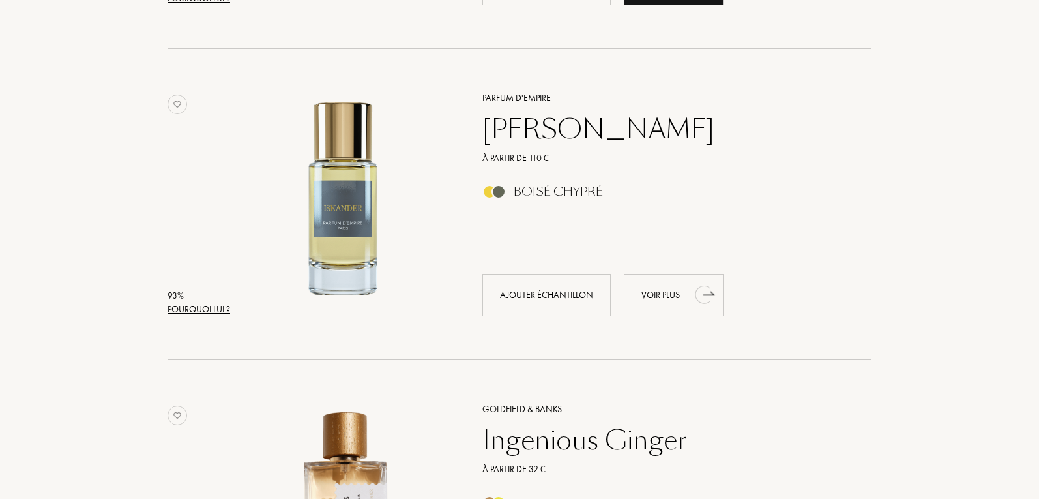 This screenshot has width=1039, height=499. I want to click on div: À partir de 110 €, so click(662, 158).